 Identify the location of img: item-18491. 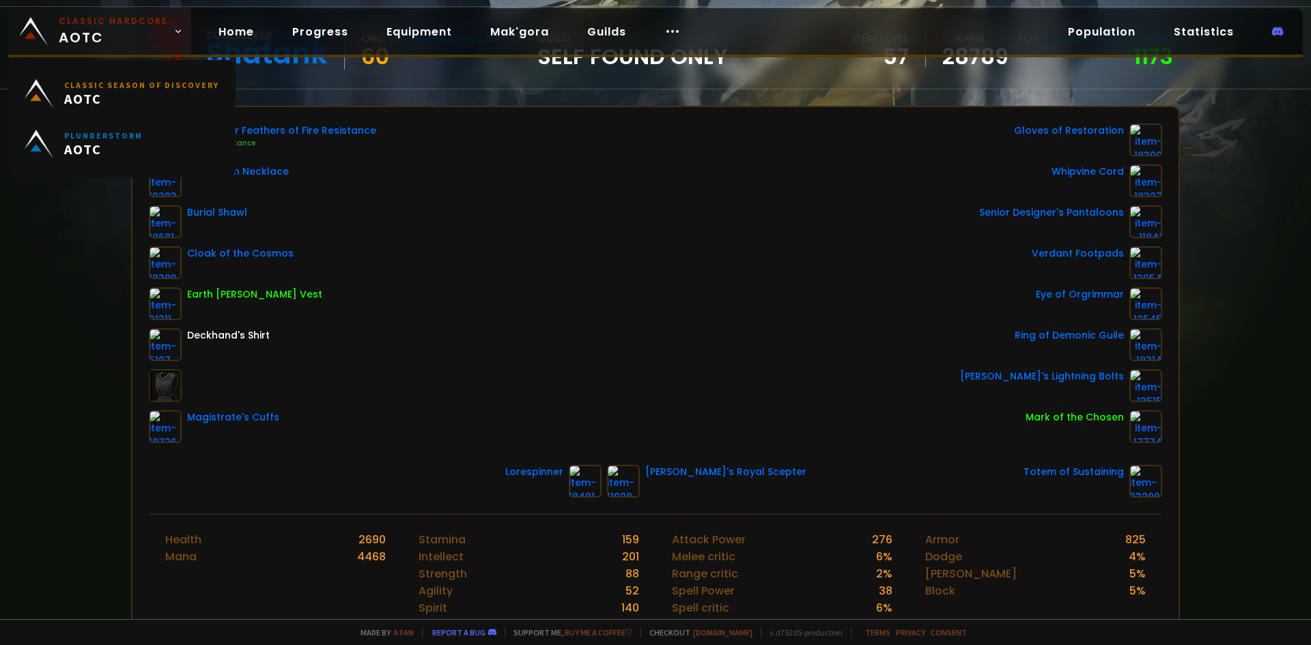
(585, 481).